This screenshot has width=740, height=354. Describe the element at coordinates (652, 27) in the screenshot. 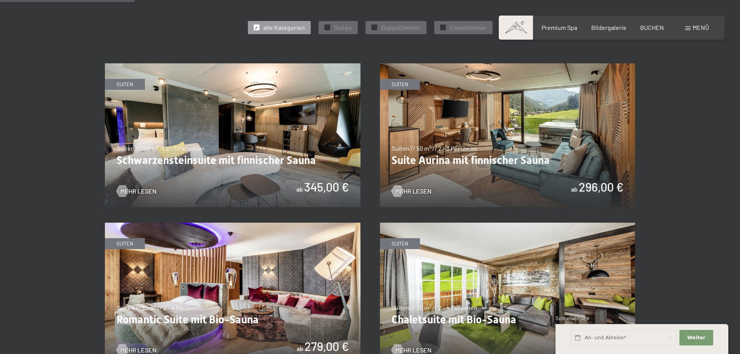

I see `span: BUCHEN` at that location.